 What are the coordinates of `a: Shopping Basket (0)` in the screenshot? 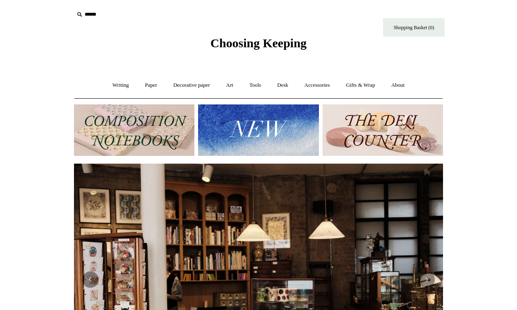 It's located at (414, 27).